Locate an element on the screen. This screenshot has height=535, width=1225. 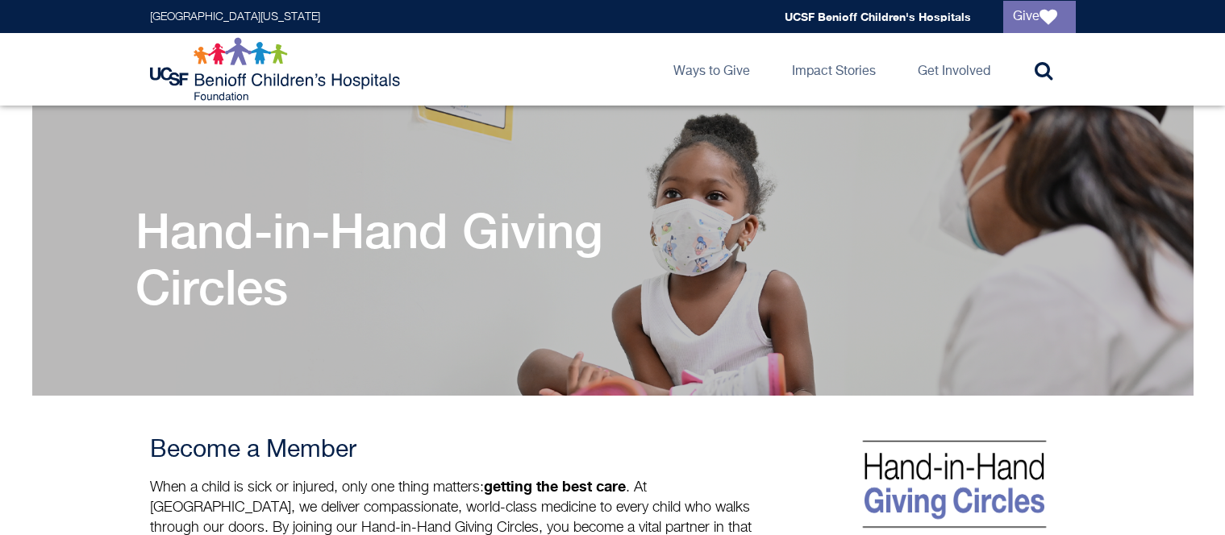
strong: getting the best care is located at coordinates (555, 486).